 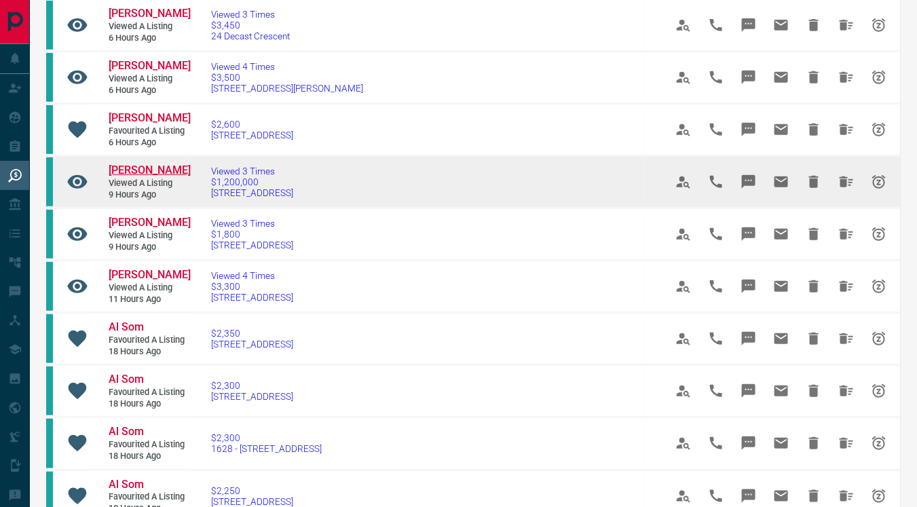 What do you see at coordinates (846, 234) in the screenshot?
I see `span: Hide All from Sydney Policarpio` at bounding box center [846, 234].